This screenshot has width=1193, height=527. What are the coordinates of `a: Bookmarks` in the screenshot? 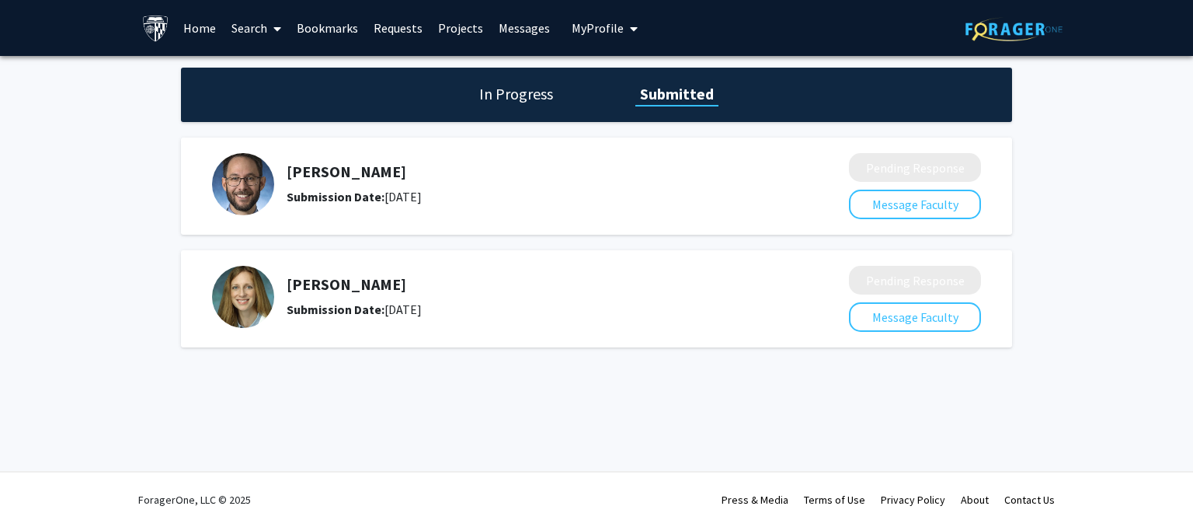 It's located at (327, 28).